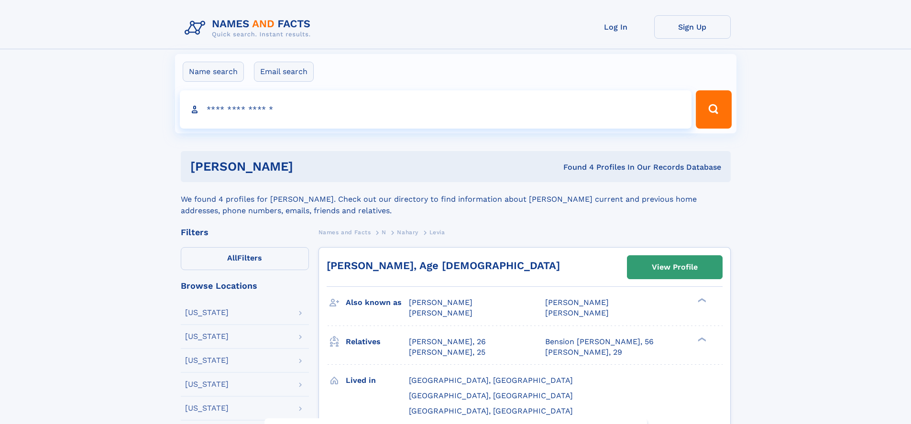 This screenshot has height=424, width=911. I want to click on a: Nahary, so click(408, 232).